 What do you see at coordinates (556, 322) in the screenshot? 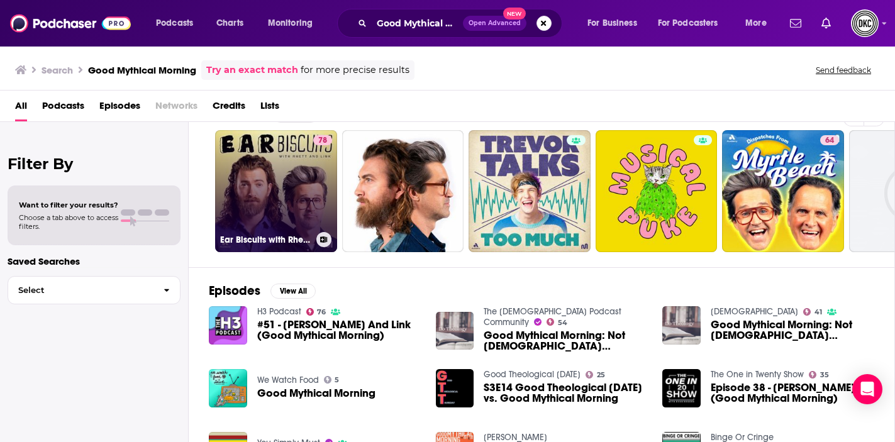
I see `a: 54` at bounding box center [556, 322].